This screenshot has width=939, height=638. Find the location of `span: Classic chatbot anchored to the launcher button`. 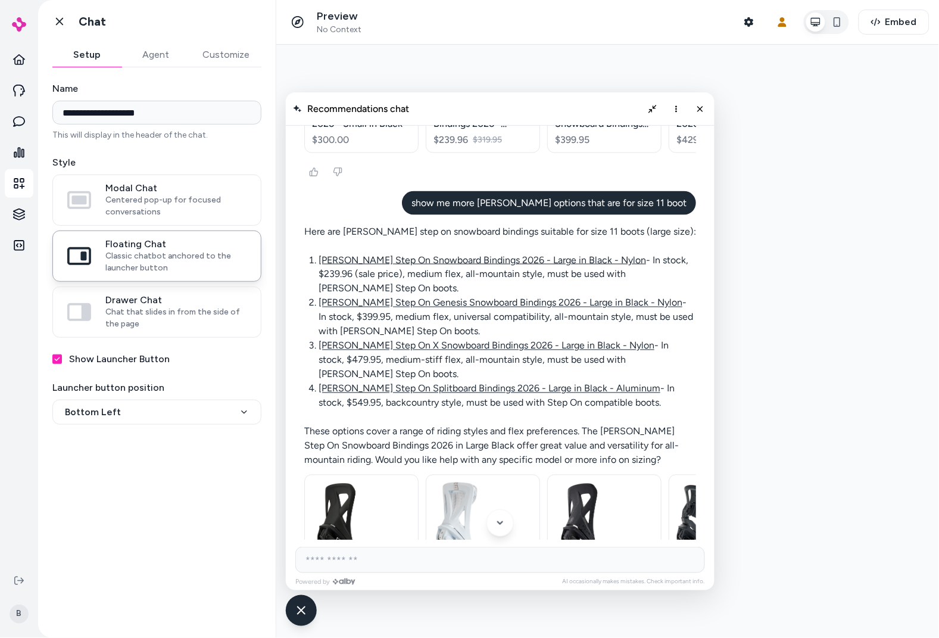

span: Classic chatbot anchored to the launcher button is located at coordinates (176, 262).